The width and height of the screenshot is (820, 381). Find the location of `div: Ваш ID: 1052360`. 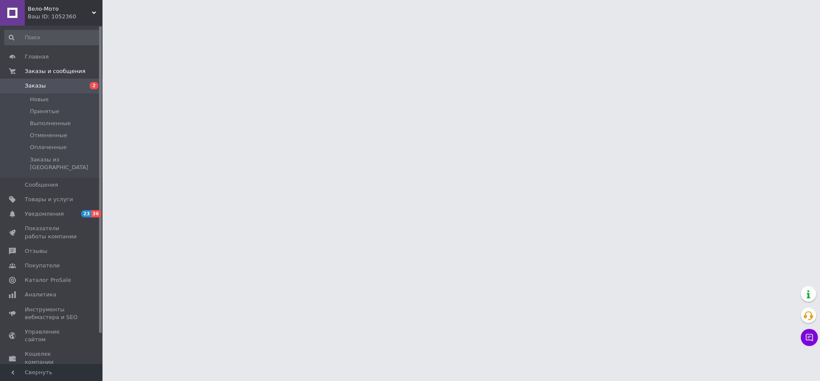

div: Ваш ID: 1052360 is located at coordinates (65, 17).